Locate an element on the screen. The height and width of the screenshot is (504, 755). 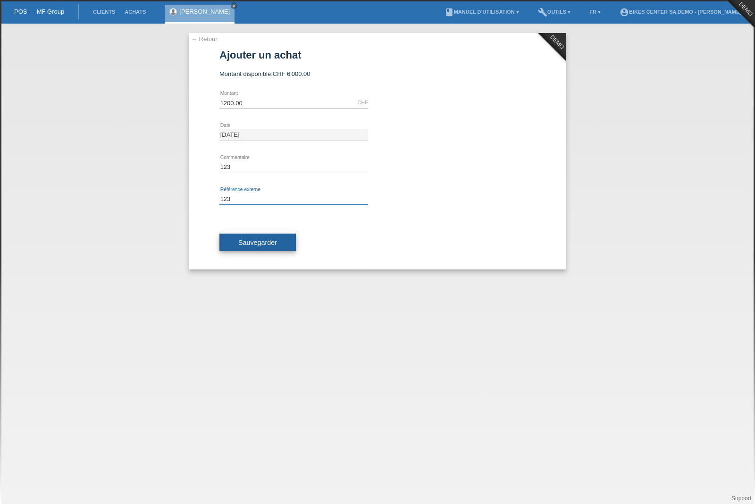
i: build is located at coordinates (543, 12).